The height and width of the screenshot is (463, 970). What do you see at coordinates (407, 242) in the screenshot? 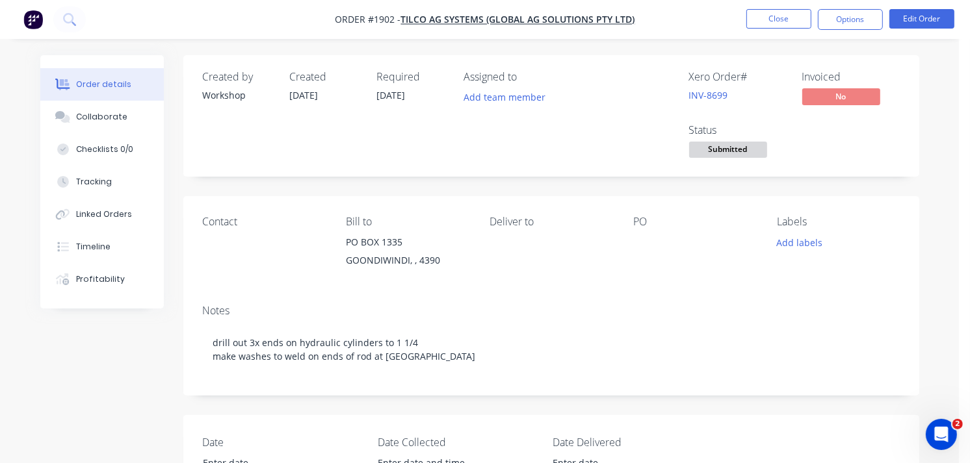
I see `div: PO BOX 1335` at bounding box center [407, 242].